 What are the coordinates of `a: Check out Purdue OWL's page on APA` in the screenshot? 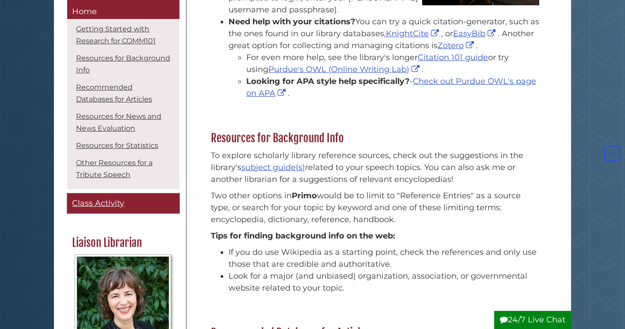 It's located at (391, 87).